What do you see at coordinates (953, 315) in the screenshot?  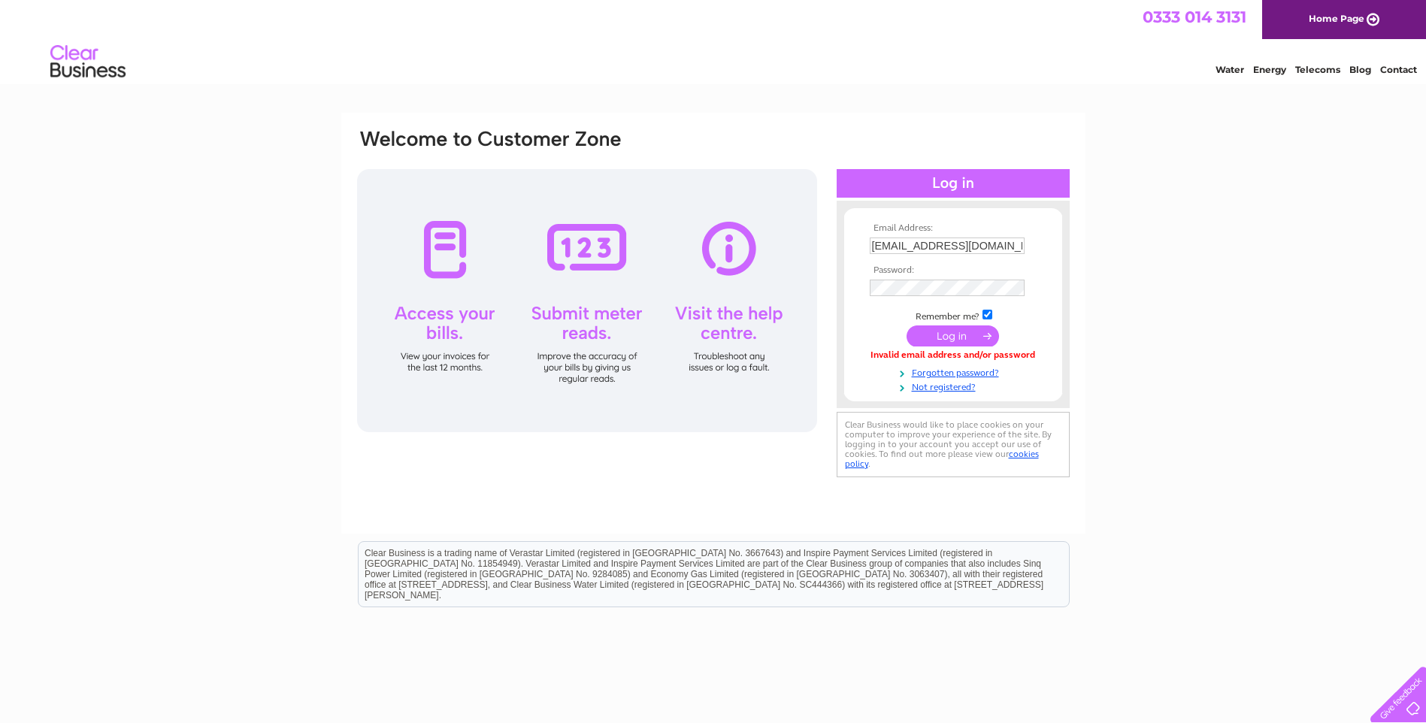 I see `td: Remember me?` at bounding box center [953, 315].